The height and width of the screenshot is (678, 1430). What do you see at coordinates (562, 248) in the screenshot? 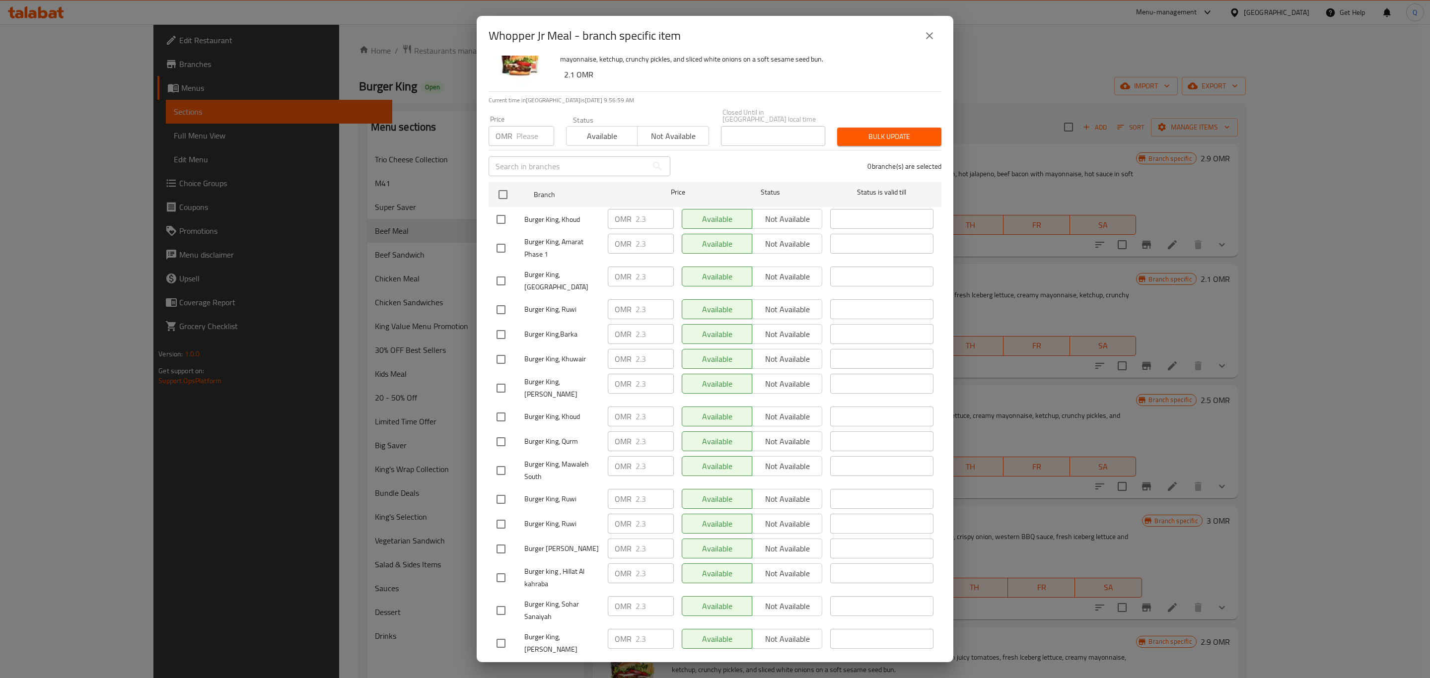
I see `span: Burger King, Amarat Phase 1` at bounding box center [562, 248].